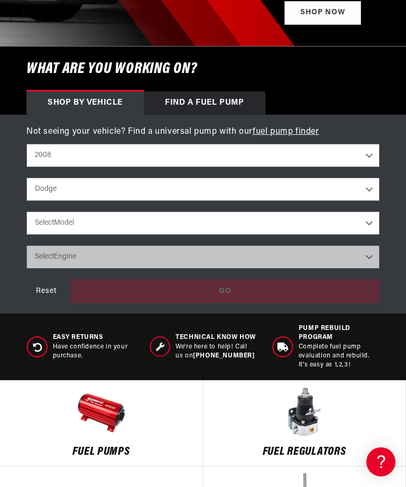 The image size is (406, 487). What do you see at coordinates (203, 223) in the screenshot?
I see `select: Model` at bounding box center [203, 223].